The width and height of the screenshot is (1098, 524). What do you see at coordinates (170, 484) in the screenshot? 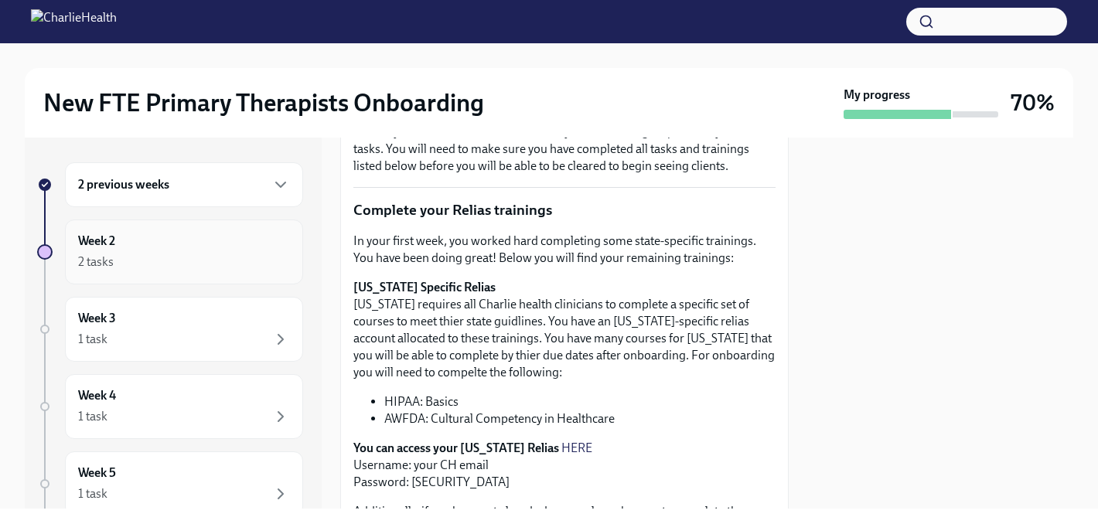
I see `a: Week 51 task` at bounding box center [170, 484].